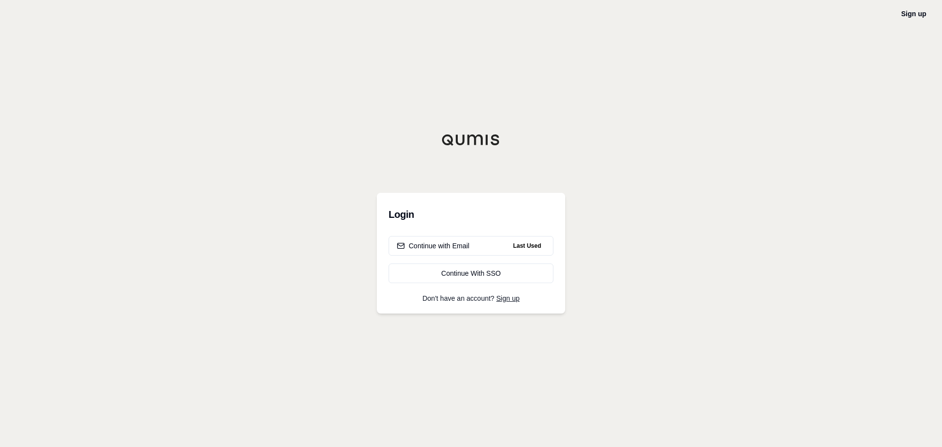 Image resolution: width=942 pixels, height=447 pixels. What do you see at coordinates (471, 246) in the screenshot?
I see `button: Continue with EmailLast Used` at bounding box center [471, 246].